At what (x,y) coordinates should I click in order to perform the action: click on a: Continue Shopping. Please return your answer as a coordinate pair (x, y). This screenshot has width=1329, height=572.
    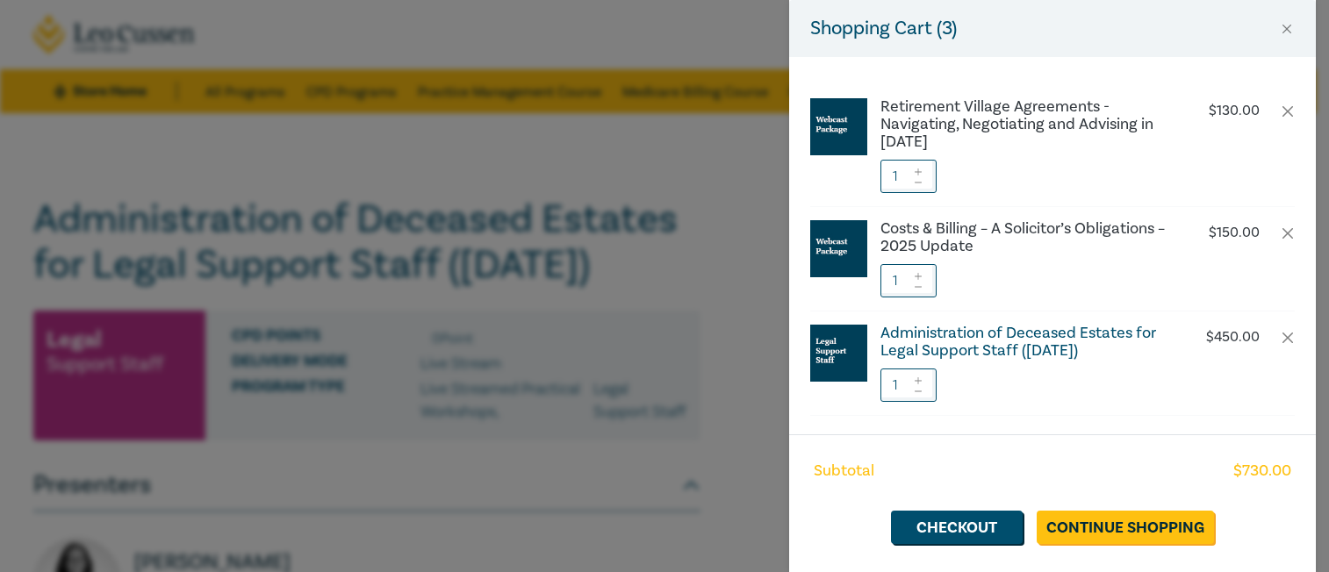
    Looking at the image, I should click on (1125, 527).